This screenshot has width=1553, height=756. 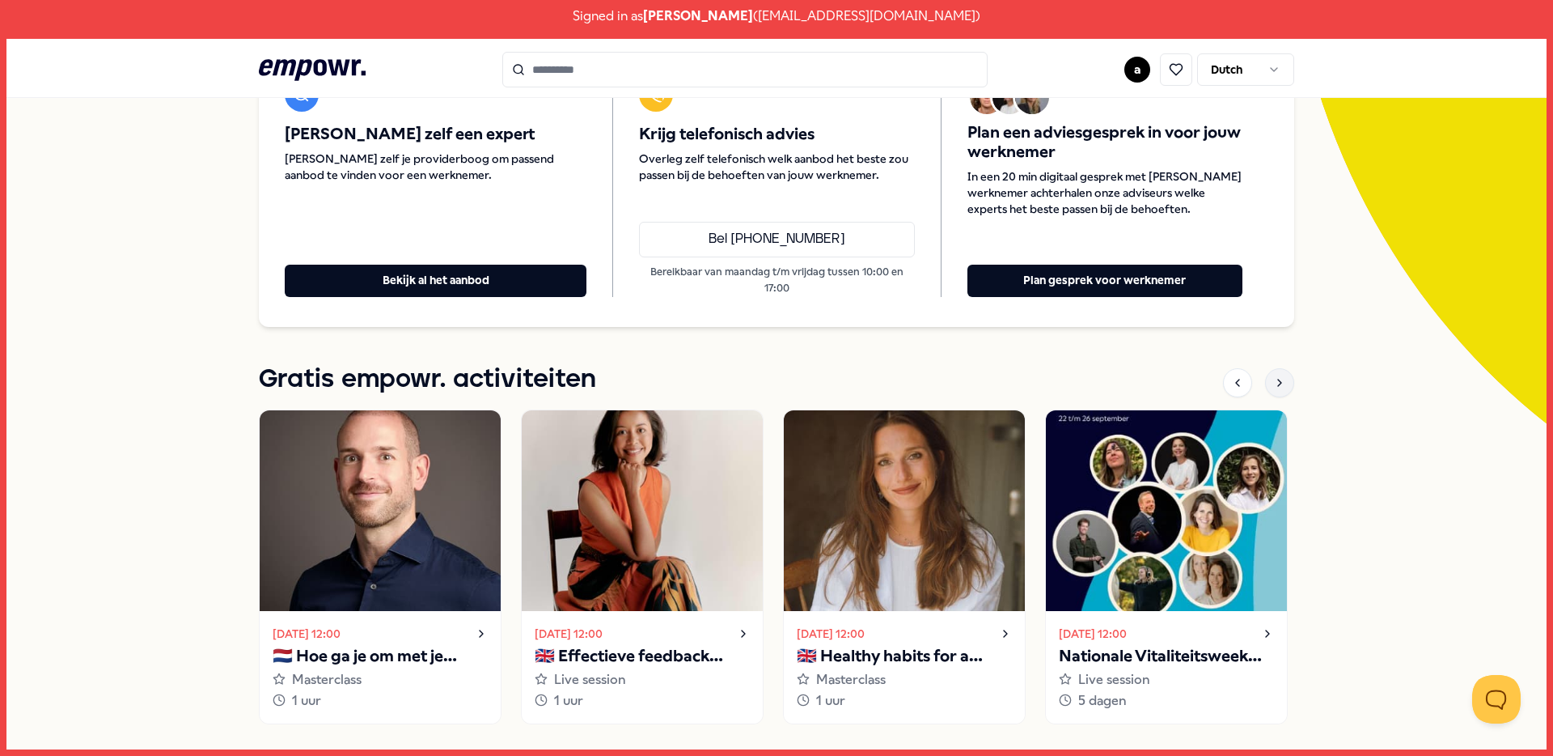 I want to click on p: 🇬🇧 Healthy habits for a stress-free start to the year, so click(x=904, y=656).